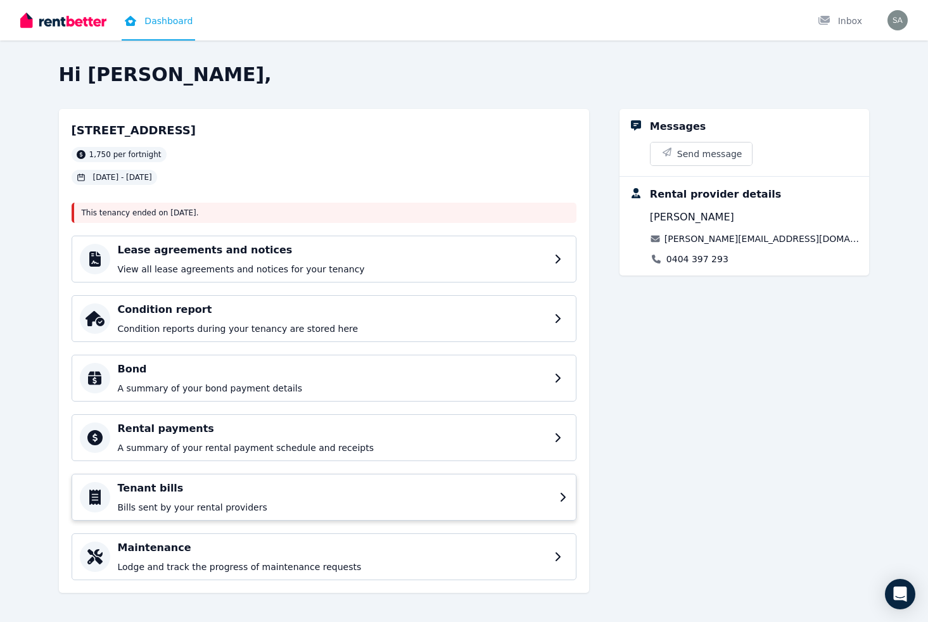  Describe the element at coordinates (332, 429) in the screenshot. I see `h4: Rental payments` at that location.